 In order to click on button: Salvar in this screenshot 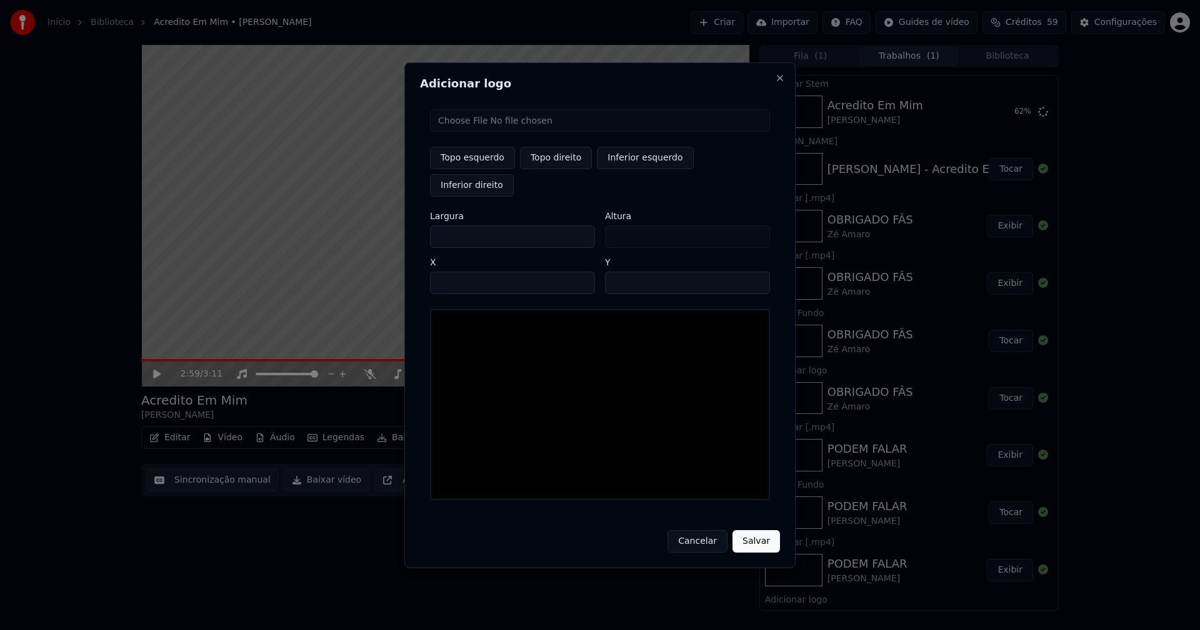, I will do `click(756, 542)`.